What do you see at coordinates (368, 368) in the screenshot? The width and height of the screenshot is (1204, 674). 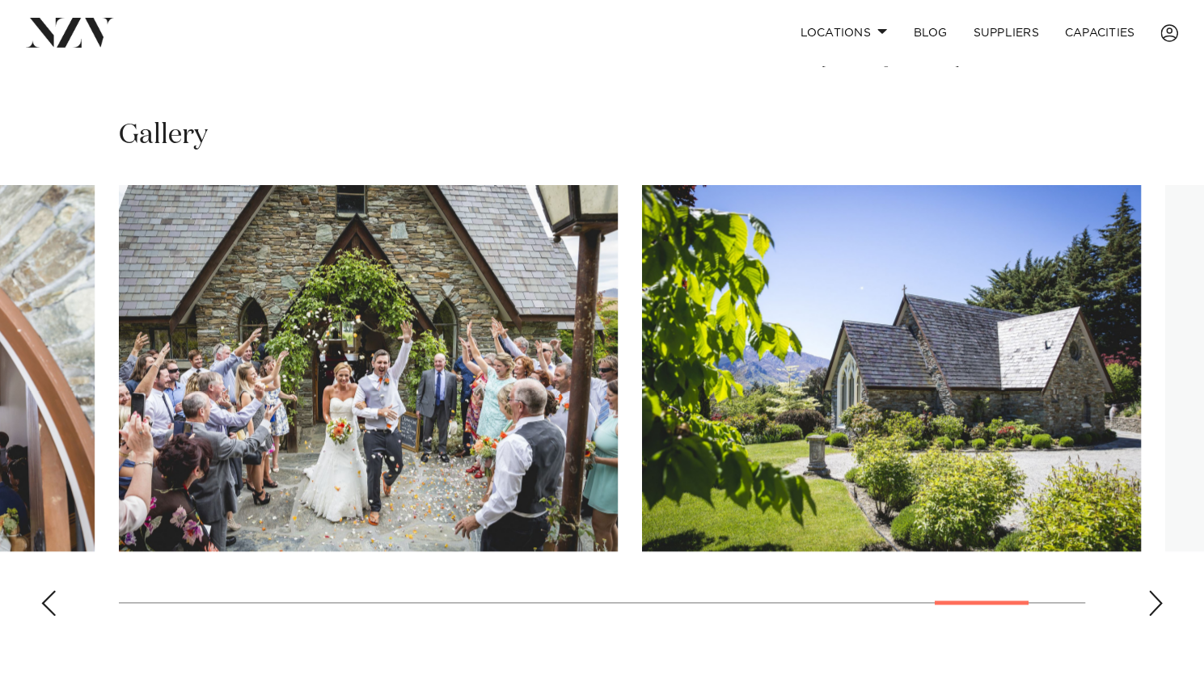 I see `swiper-slide: 17 / 19` at bounding box center [368, 368].